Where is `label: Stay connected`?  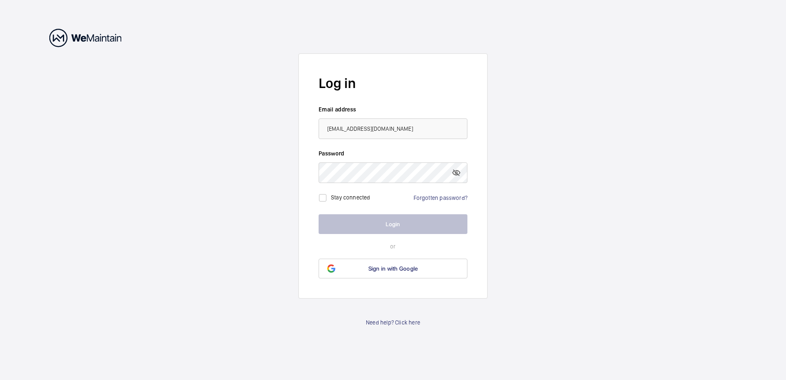
label: Stay connected is located at coordinates (350, 197).